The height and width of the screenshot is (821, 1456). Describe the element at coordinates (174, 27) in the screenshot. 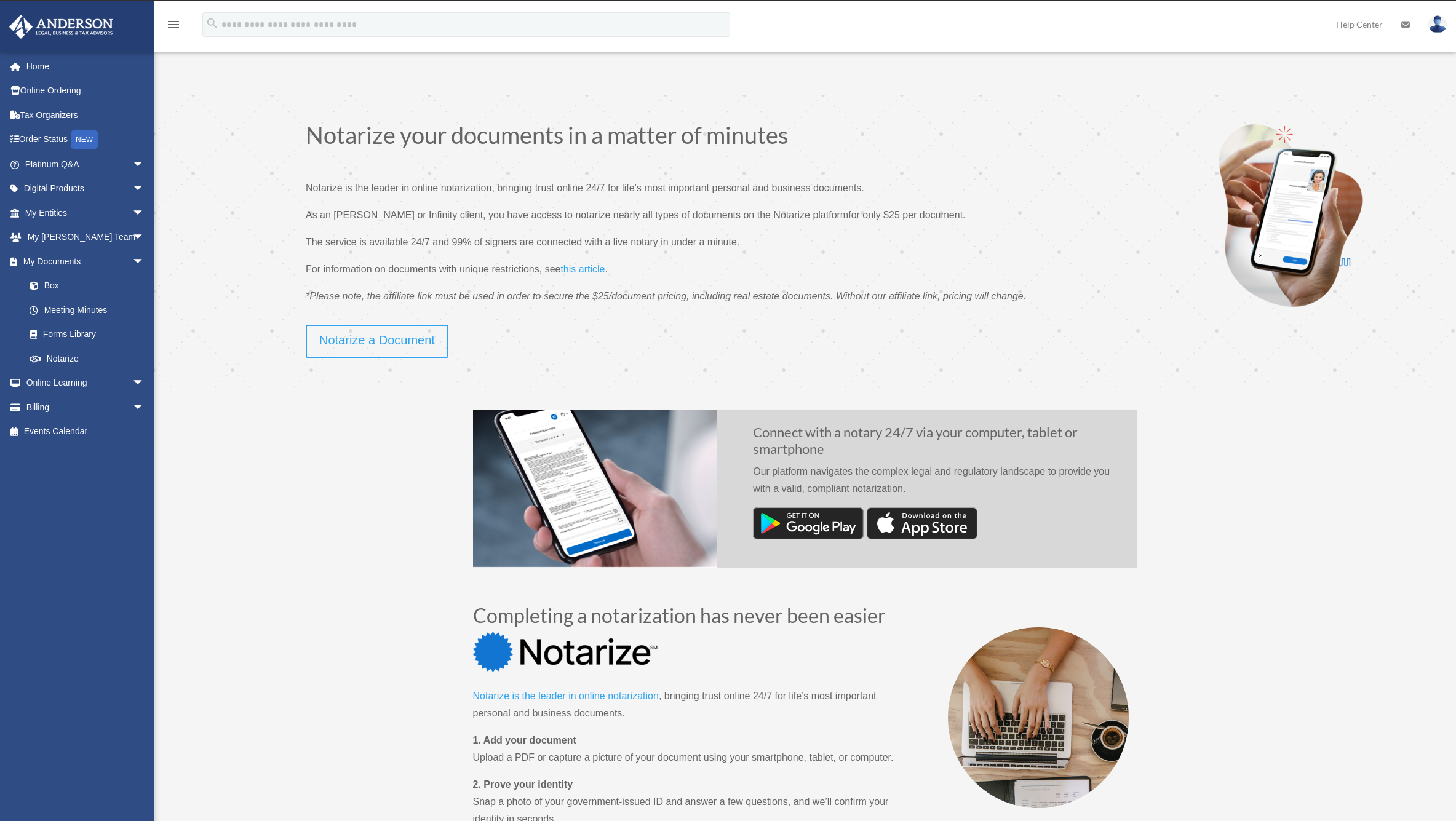

I see `a: menu` at that location.